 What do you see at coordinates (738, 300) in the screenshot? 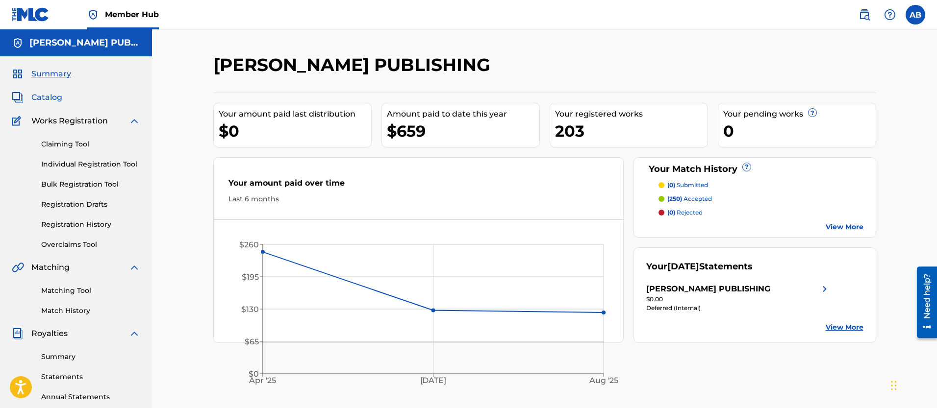
I see `div: $0.00` at bounding box center [738, 300].